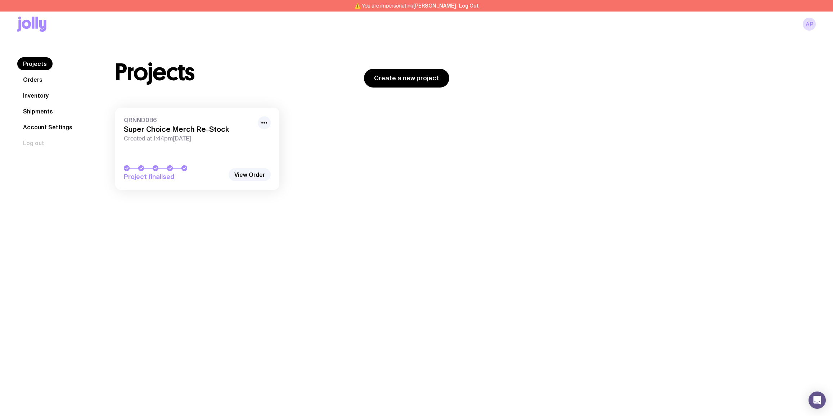  I want to click on button: Log out, so click(33, 143).